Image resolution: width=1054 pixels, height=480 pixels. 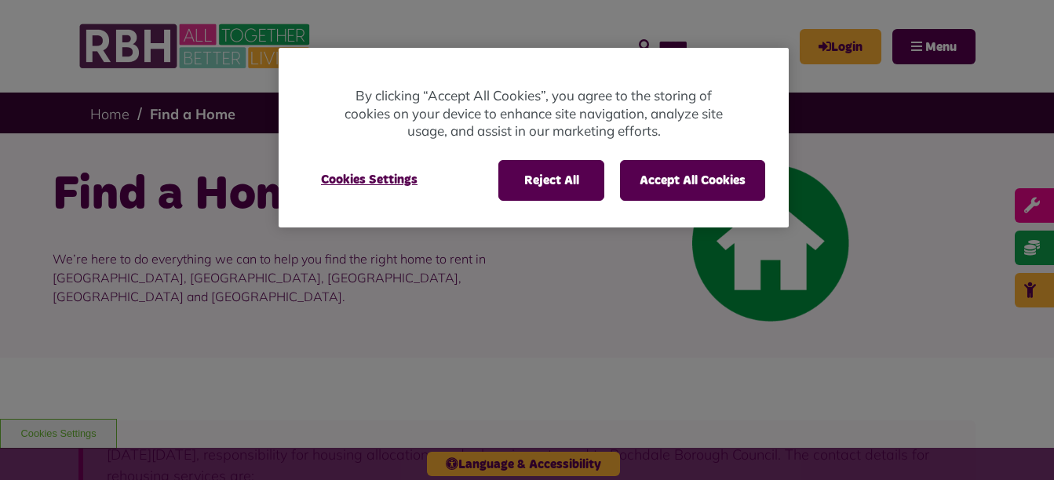 What do you see at coordinates (534, 114) in the screenshot?
I see `p: By clicking “Accept All Cookies”, you agree to the storing of cookies on your device to enhance s...` at bounding box center [534, 114].